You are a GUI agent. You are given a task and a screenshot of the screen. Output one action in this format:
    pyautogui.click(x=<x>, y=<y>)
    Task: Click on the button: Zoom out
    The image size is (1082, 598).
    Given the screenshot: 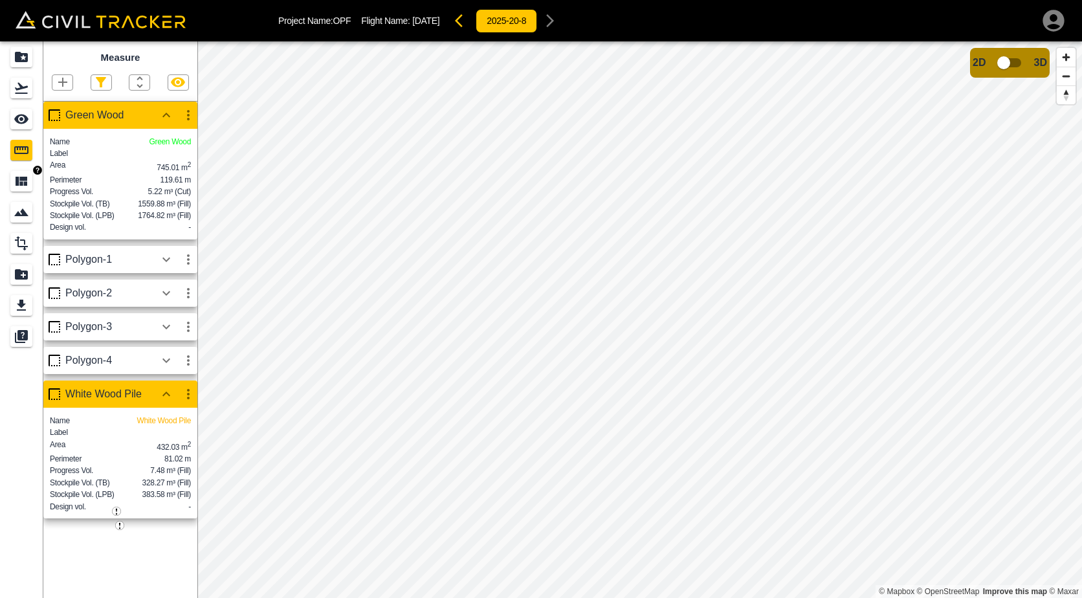 What is the action you would take?
    pyautogui.click(x=1066, y=76)
    